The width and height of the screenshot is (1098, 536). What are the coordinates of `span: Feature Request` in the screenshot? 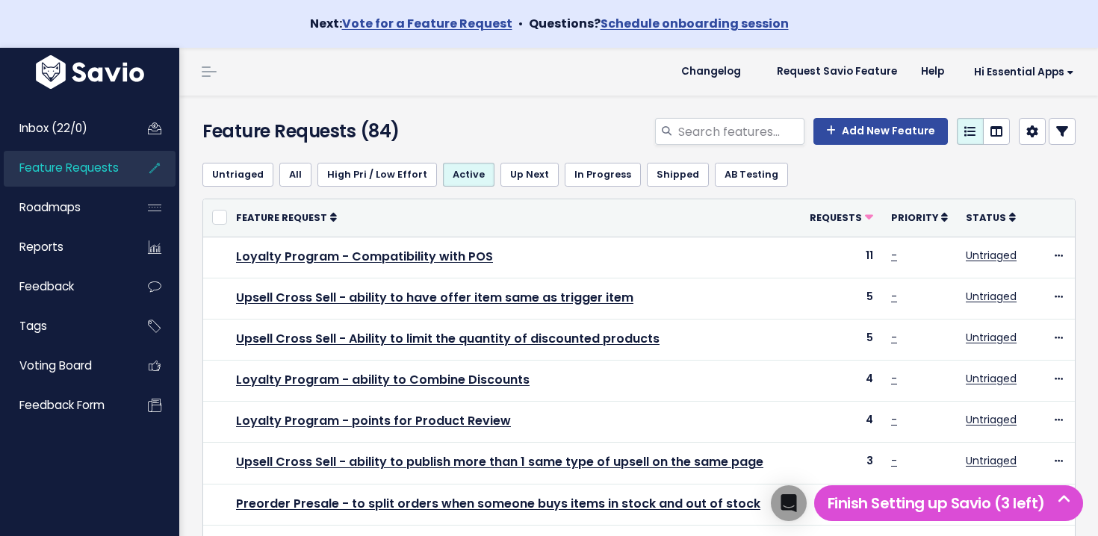 It's located at (282, 217).